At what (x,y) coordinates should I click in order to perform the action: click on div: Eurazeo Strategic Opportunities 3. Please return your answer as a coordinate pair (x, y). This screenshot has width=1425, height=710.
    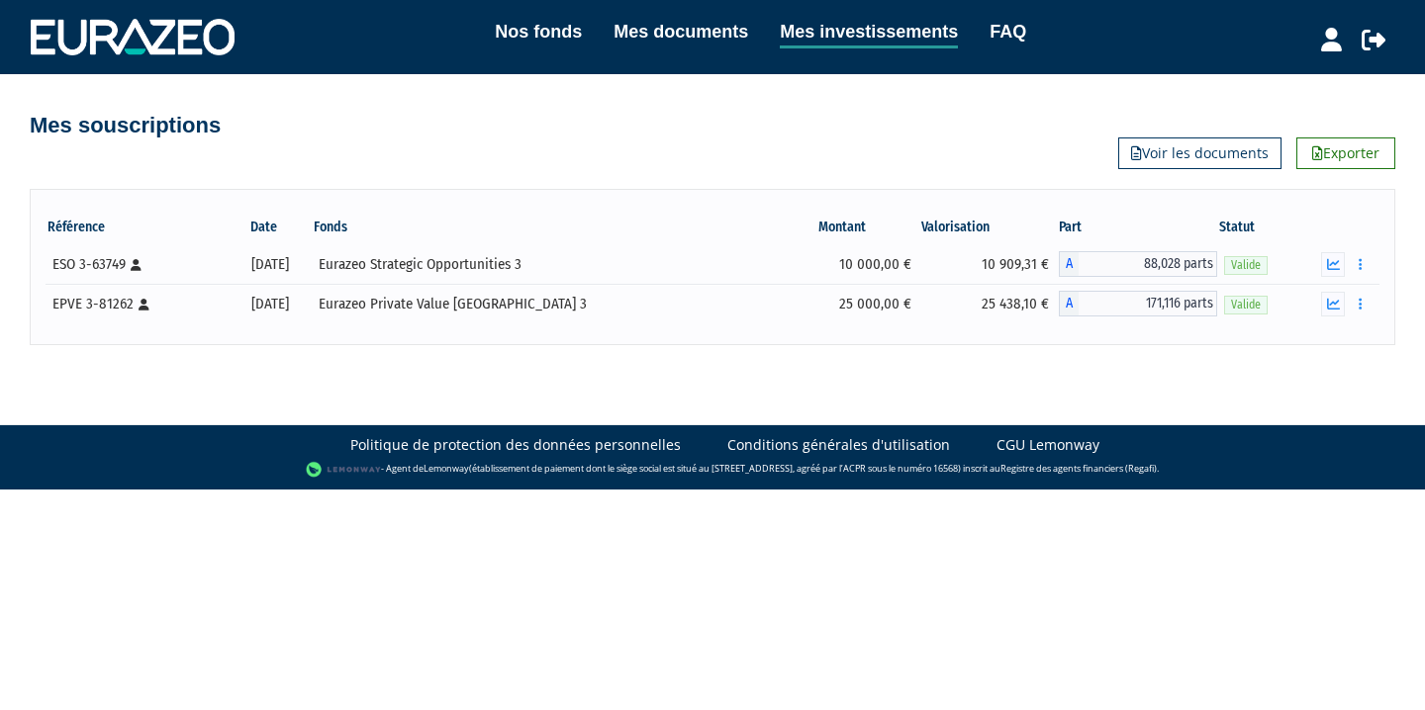
    Looking at the image, I should click on (543, 264).